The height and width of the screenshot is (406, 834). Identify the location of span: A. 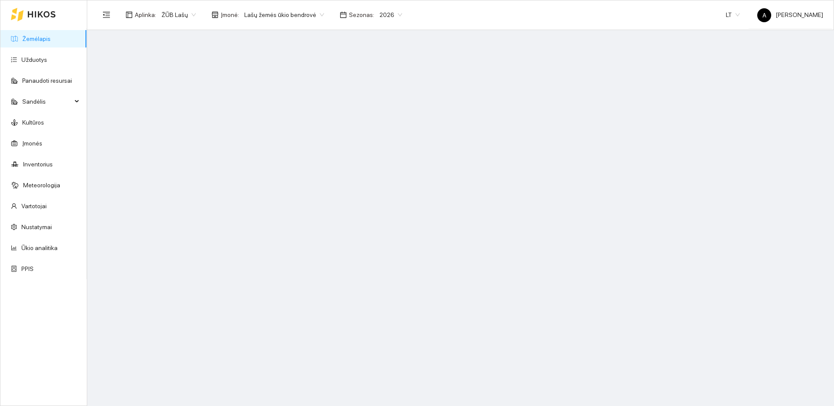
(764, 15).